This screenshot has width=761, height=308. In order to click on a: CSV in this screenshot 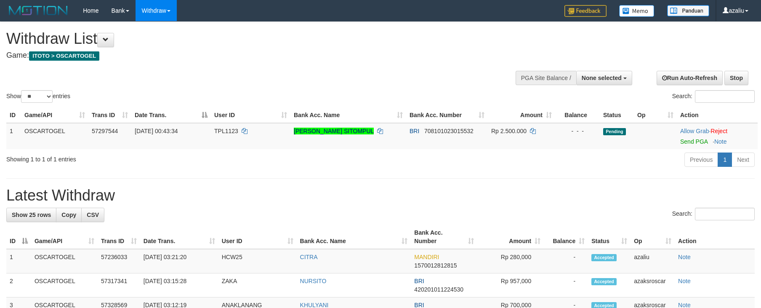, I will do `click(93, 215)`.